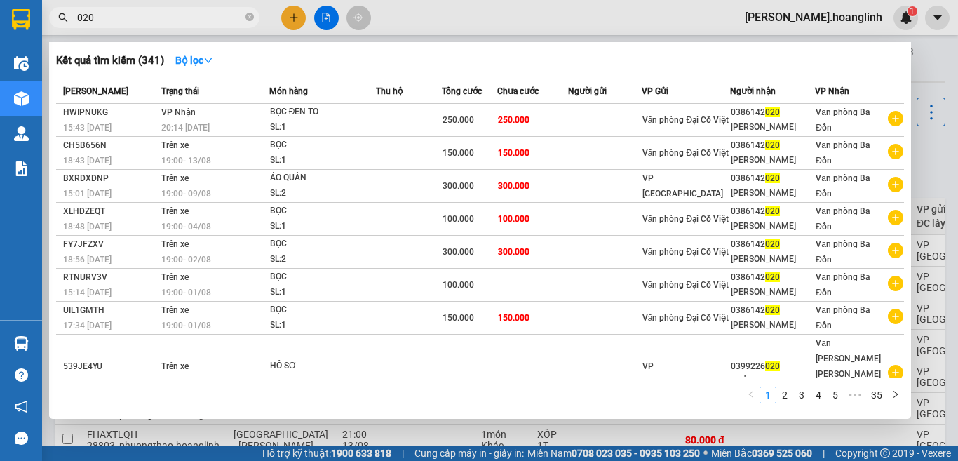 The width and height of the screenshot is (958, 461). What do you see at coordinates (835, 395) in the screenshot?
I see `li: 5` at bounding box center [835, 395].